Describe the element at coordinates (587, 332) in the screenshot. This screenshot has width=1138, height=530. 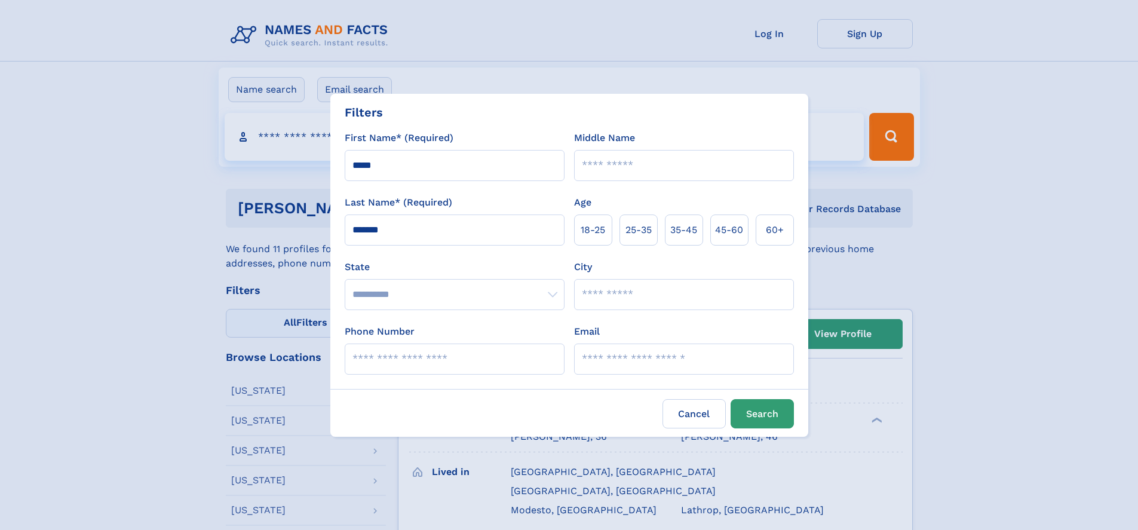
I see `label: Email` at that location.